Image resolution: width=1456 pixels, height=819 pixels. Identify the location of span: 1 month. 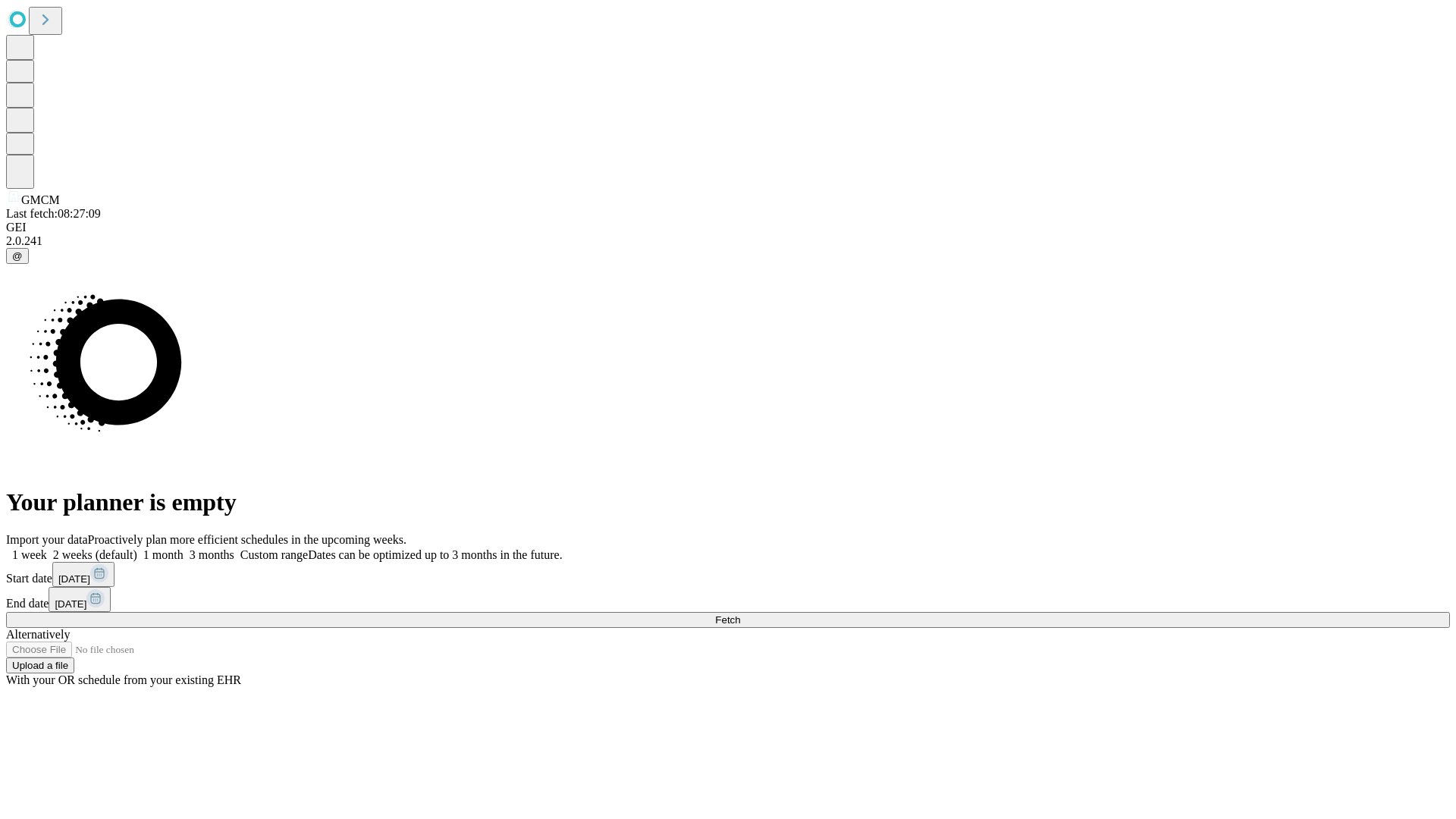
(163, 555).